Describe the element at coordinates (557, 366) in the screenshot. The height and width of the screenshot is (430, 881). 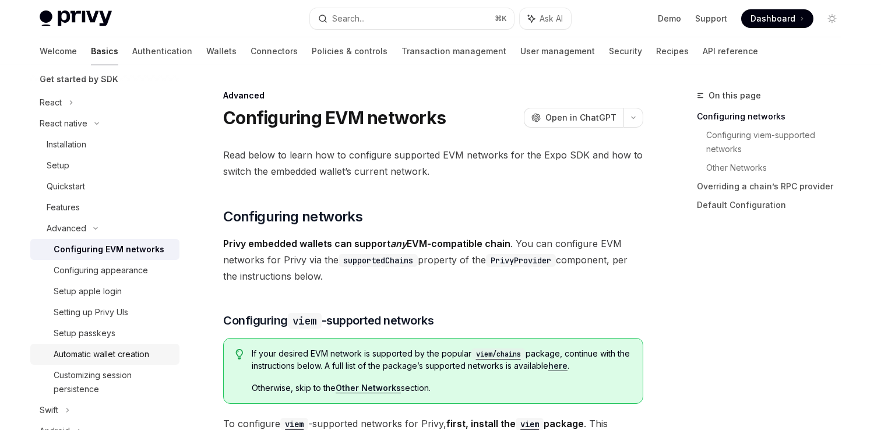
I see `a: here` at that location.